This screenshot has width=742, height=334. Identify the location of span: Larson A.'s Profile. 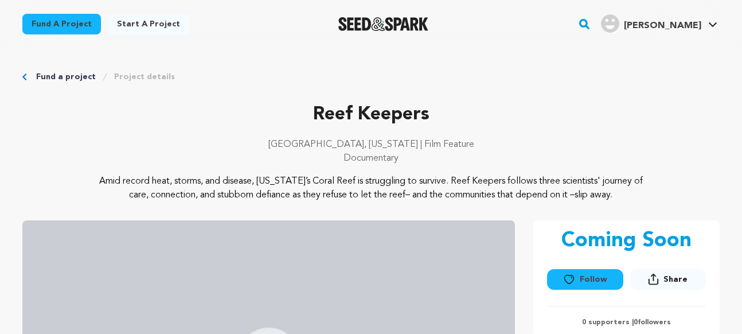
(659, 24).